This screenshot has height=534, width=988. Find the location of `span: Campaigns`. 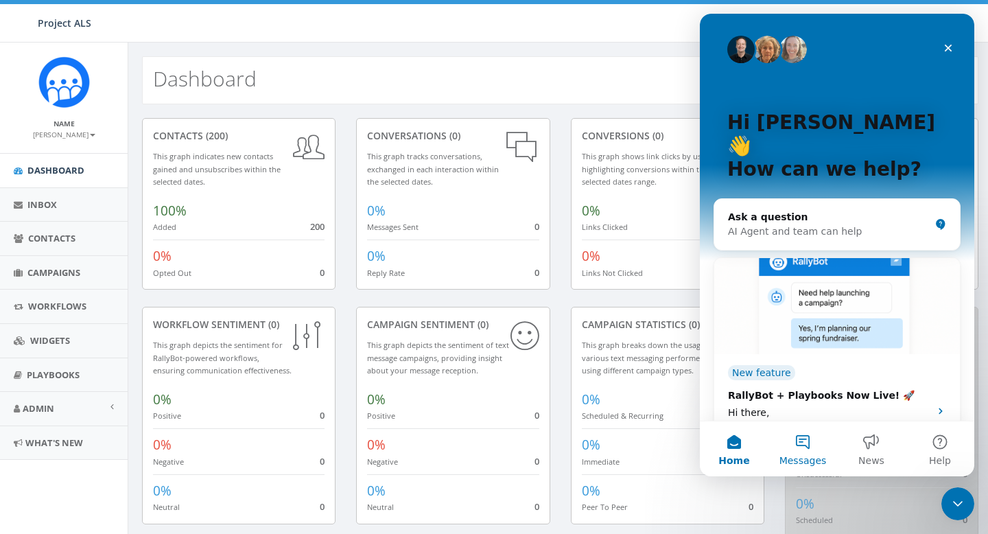

span: Campaigns is located at coordinates (53, 272).